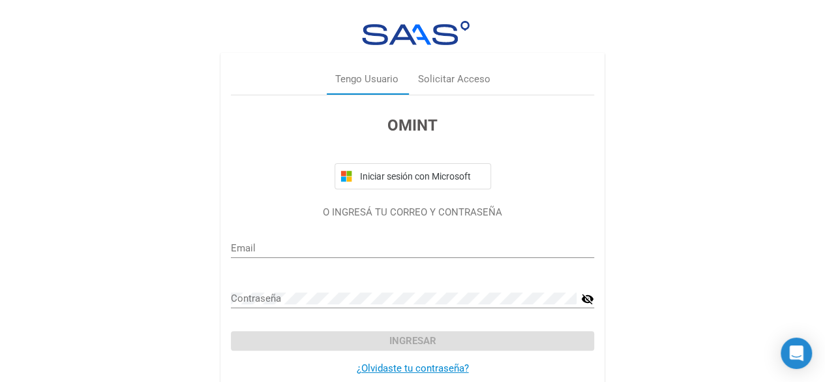  I want to click on h3: OMINT, so click(412, 125).